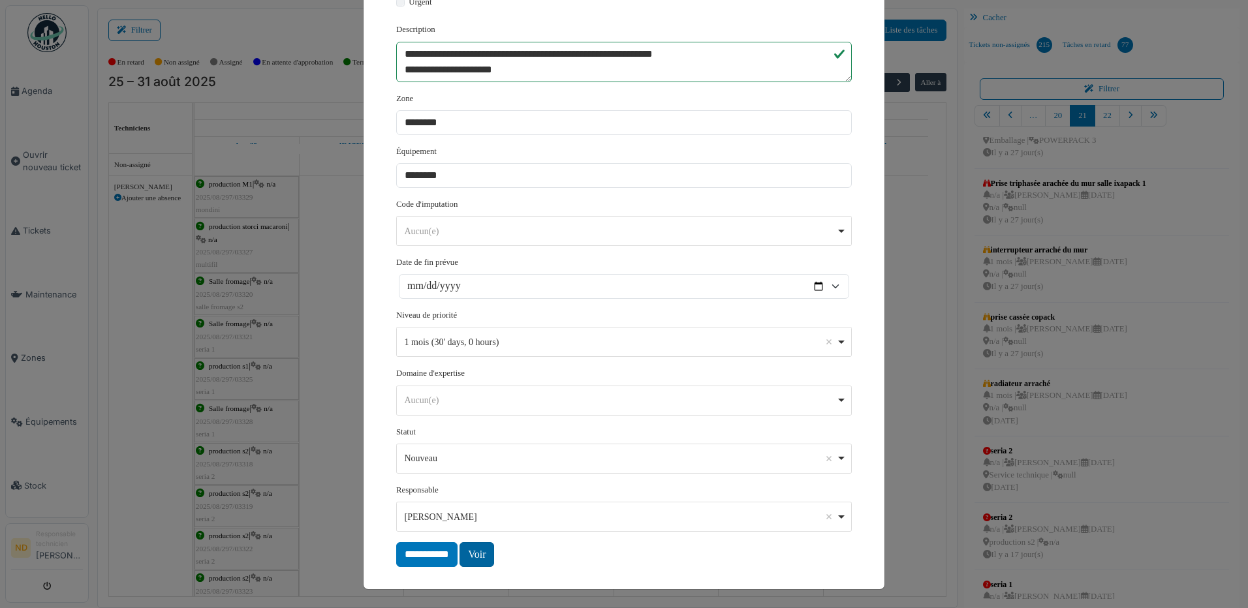  I want to click on label: Code d'imputation, so click(427, 204).